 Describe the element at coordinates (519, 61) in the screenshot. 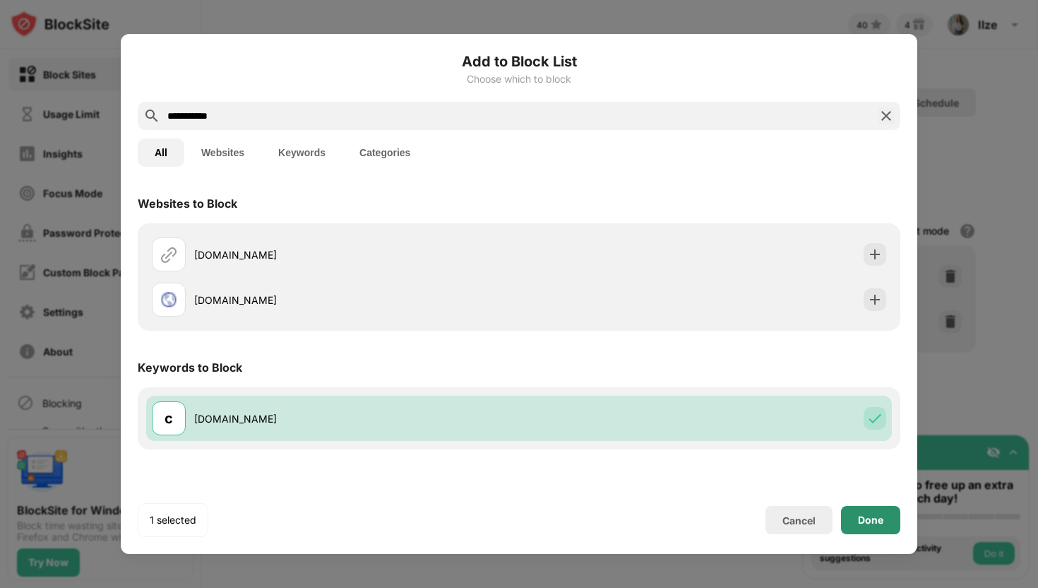

I see `h6: Add to Block List` at that location.